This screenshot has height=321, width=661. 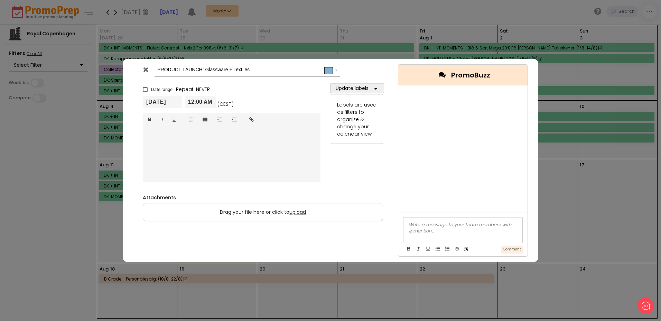 What do you see at coordinates (263, 212) in the screenshot?
I see `label: Drag your file here or click to` at bounding box center [263, 212].